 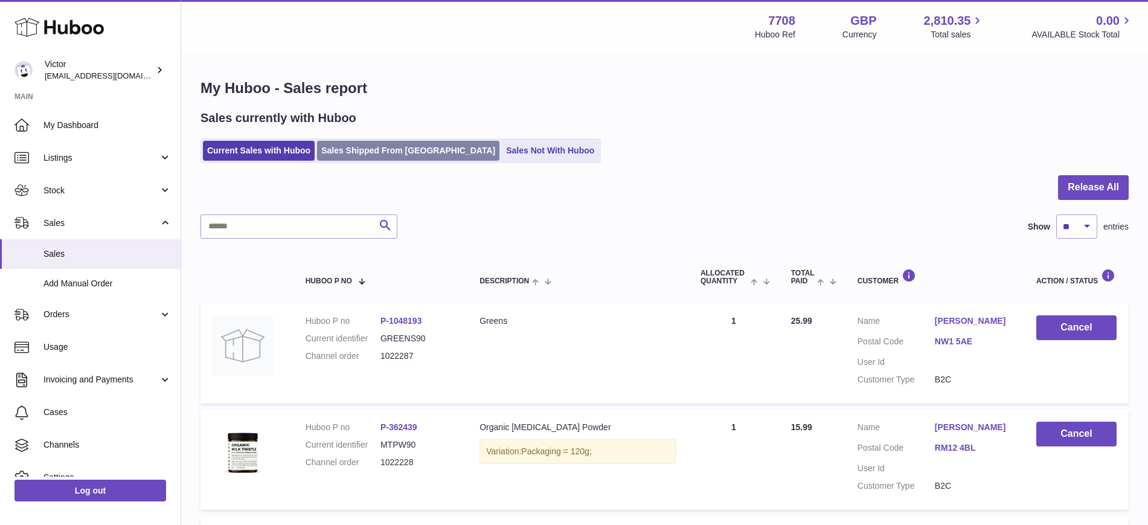 What do you see at coordinates (954, 27) in the screenshot?
I see `a: 2,810.35 Total sales` at bounding box center [954, 27].